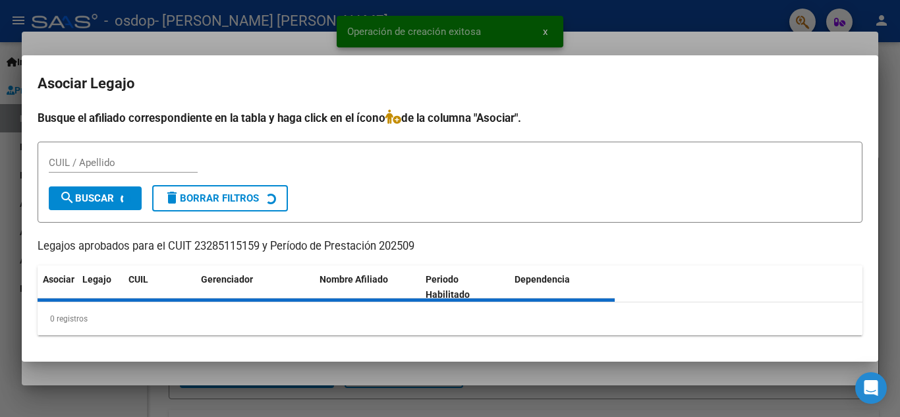 The height and width of the screenshot is (417, 900). Describe the element at coordinates (95, 198) in the screenshot. I see `button: Buscar` at that location.